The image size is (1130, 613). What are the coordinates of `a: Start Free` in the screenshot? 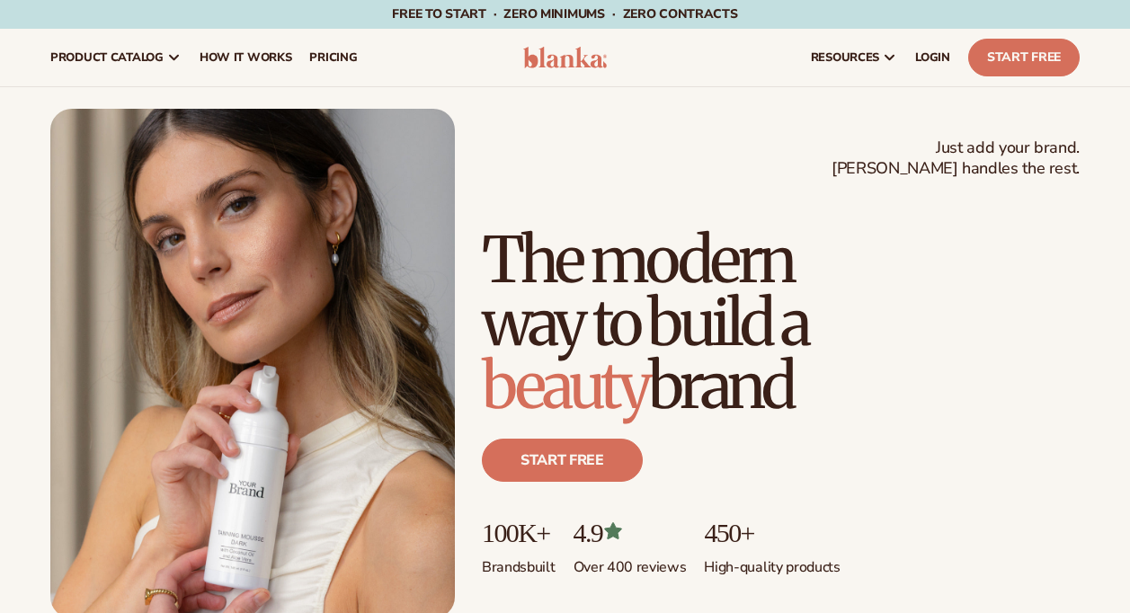 It's located at (1024, 58).